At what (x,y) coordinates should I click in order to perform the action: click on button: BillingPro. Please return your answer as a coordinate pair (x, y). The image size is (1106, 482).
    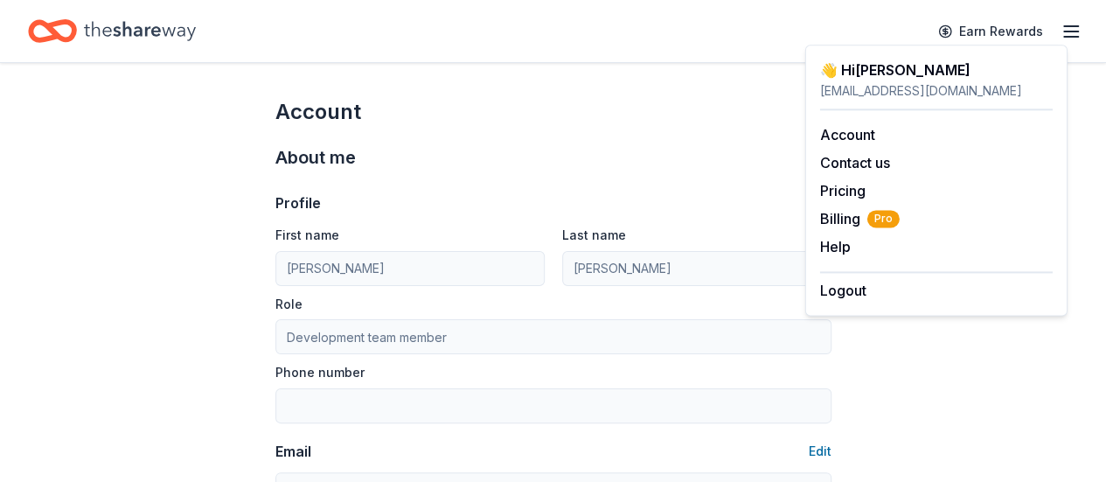
    Looking at the image, I should click on (859, 219).